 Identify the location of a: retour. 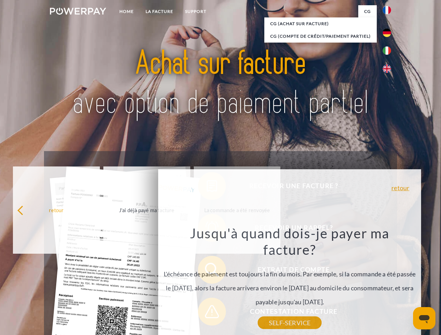
(400, 188).